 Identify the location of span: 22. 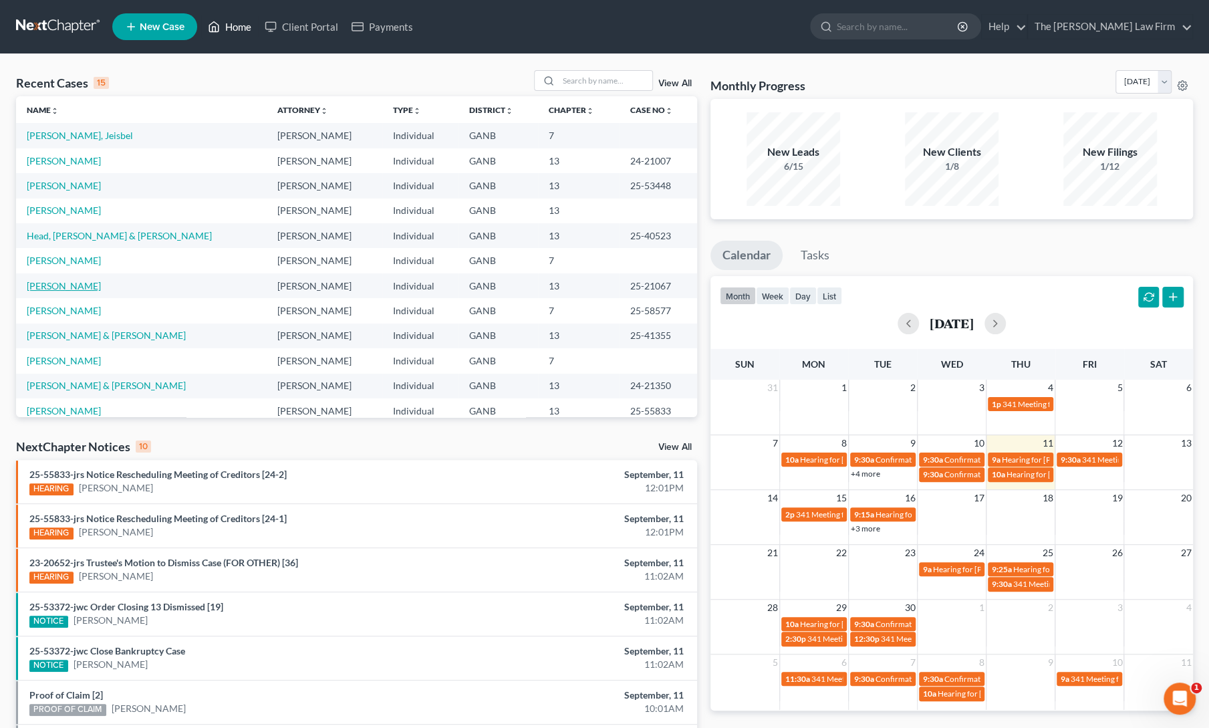
(841, 553).